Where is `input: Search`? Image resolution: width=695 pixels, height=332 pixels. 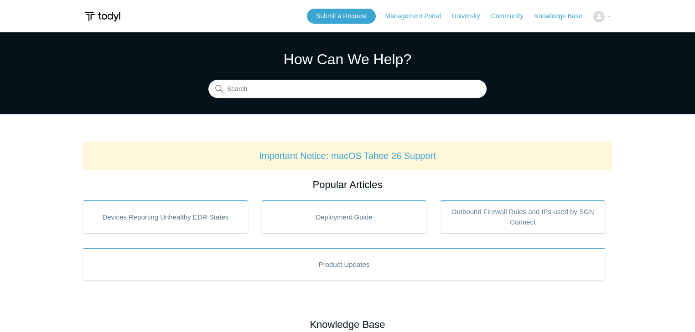
input: Search is located at coordinates (347, 89).